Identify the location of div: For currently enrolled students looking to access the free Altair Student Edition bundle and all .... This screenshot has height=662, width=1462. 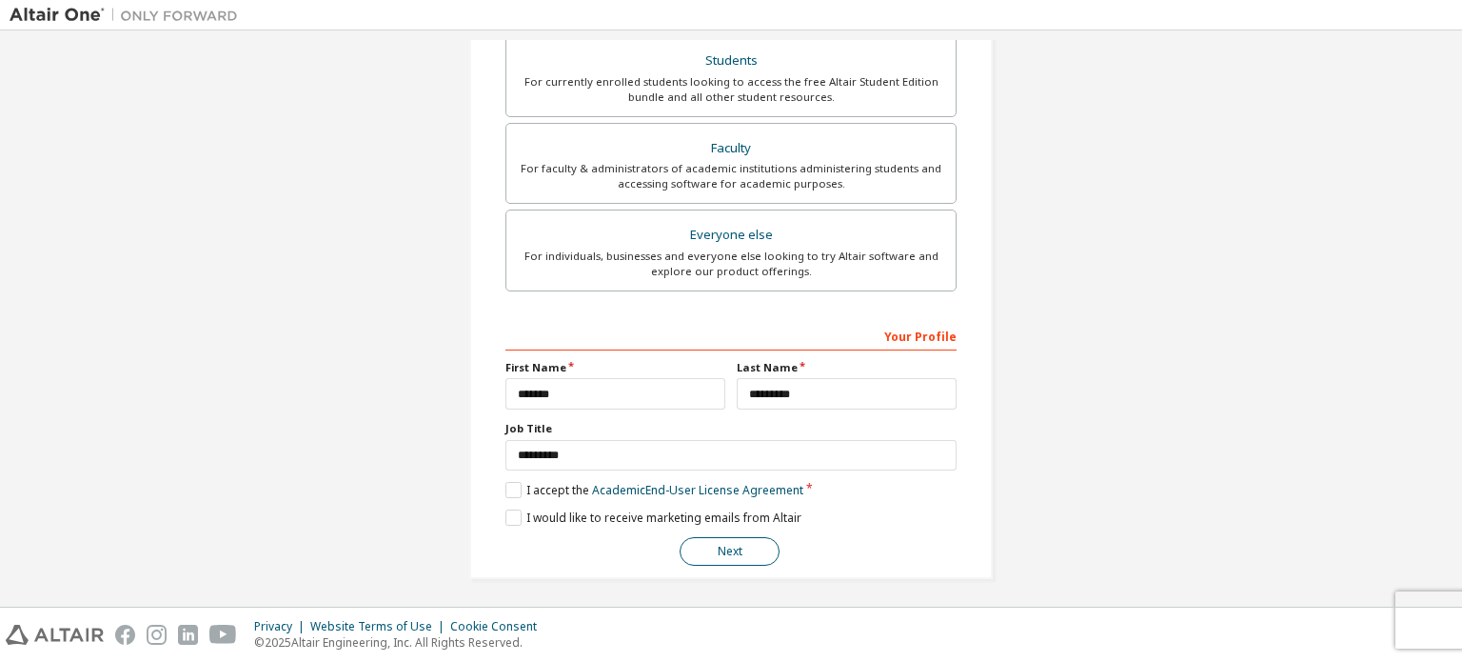
(731, 89).